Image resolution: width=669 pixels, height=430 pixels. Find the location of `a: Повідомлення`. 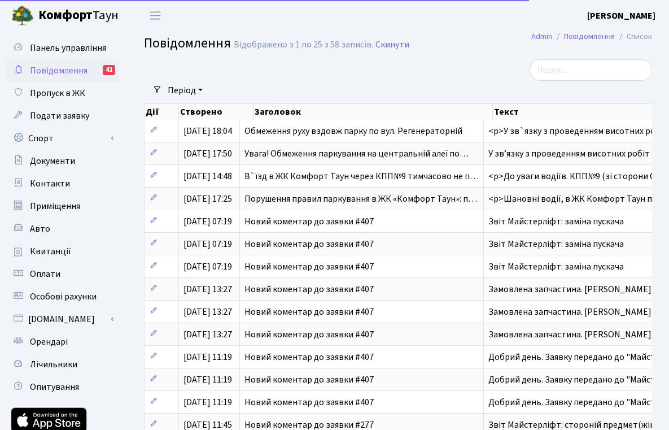

a: Повідомлення is located at coordinates (590, 36).